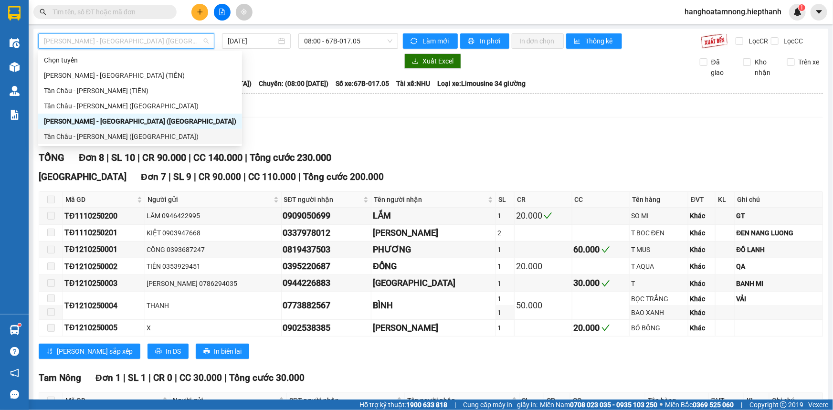 The height and width of the screenshot is (410, 833). What do you see at coordinates (244, 12) in the screenshot?
I see `button: aim` at bounding box center [244, 12].